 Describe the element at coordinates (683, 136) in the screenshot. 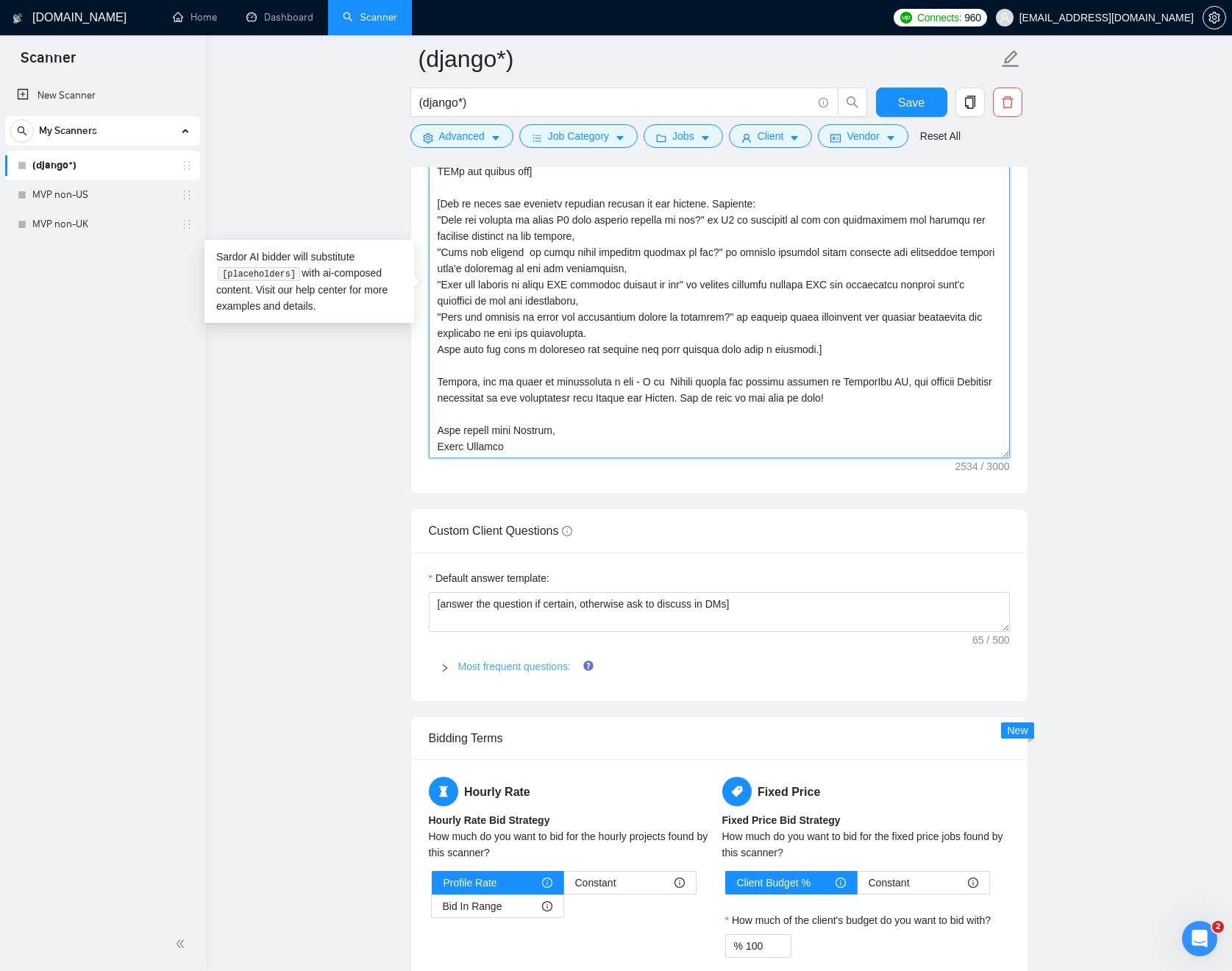

I see `button: folderJobscaret-down` at that location.